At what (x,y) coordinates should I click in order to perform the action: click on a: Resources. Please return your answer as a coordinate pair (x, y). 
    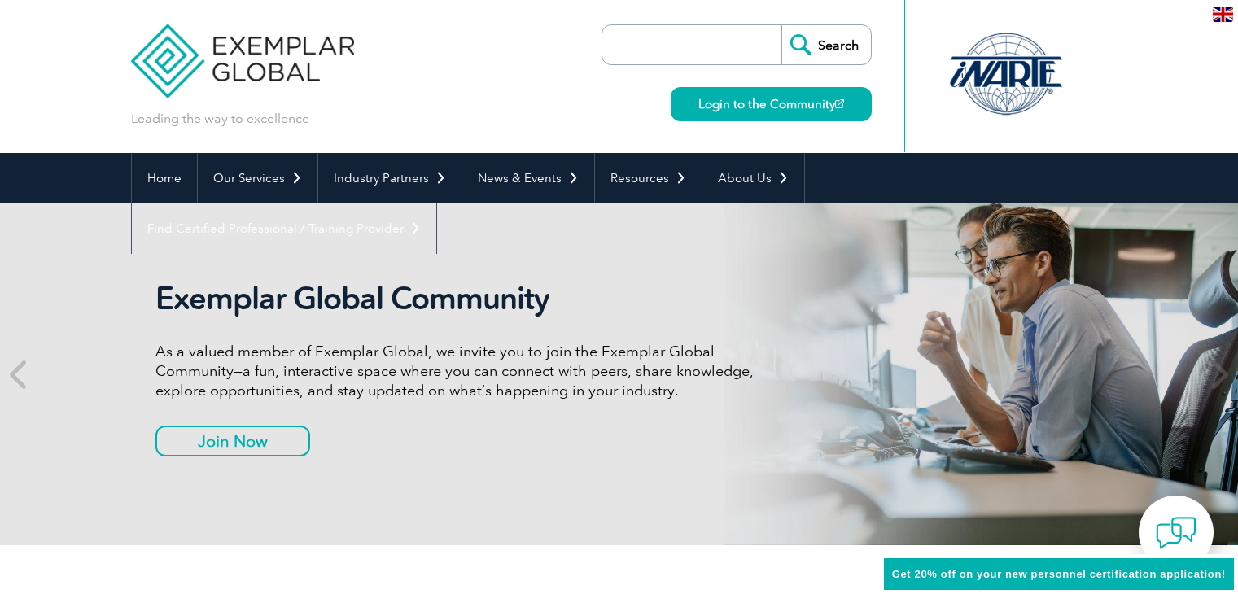
    Looking at the image, I should click on (648, 178).